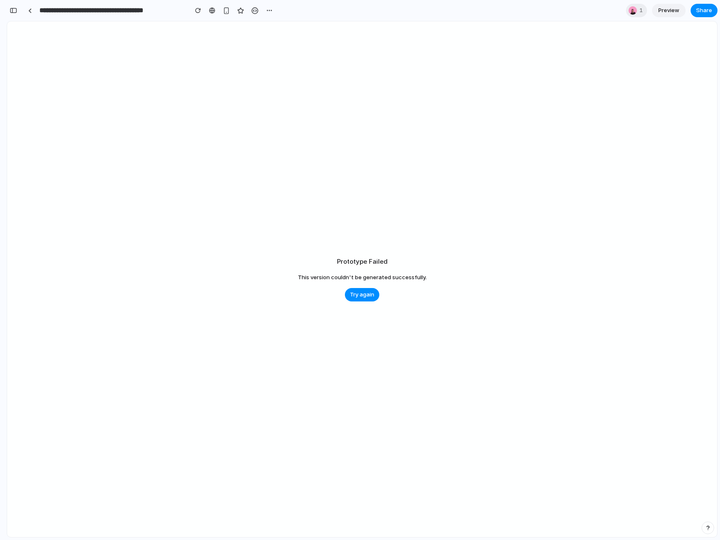 This screenshot has width=720, height=540. What do you see at coordinates (704, 10) in the screenshot?
I see `span: Share` at bounding box center [704, 10].